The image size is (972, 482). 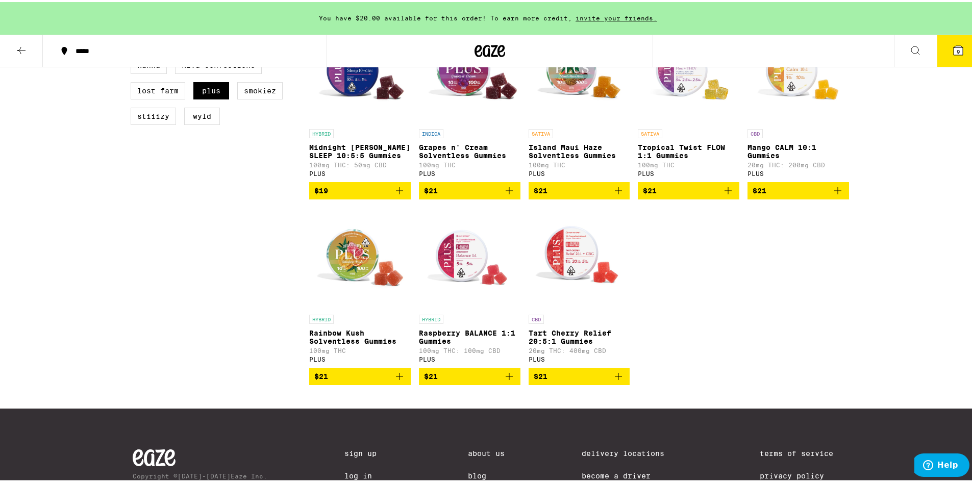 I want to click on a: Open page for Raspberry BALANCE 1:1 Gummies from PLUS, so click(x=470, y=286).